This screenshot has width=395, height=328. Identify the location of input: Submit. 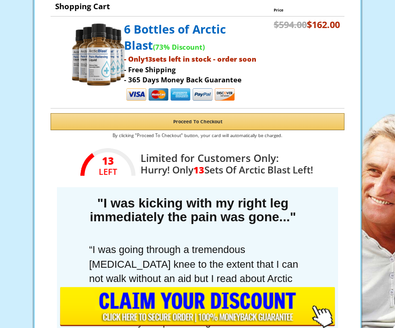
(198, 307).